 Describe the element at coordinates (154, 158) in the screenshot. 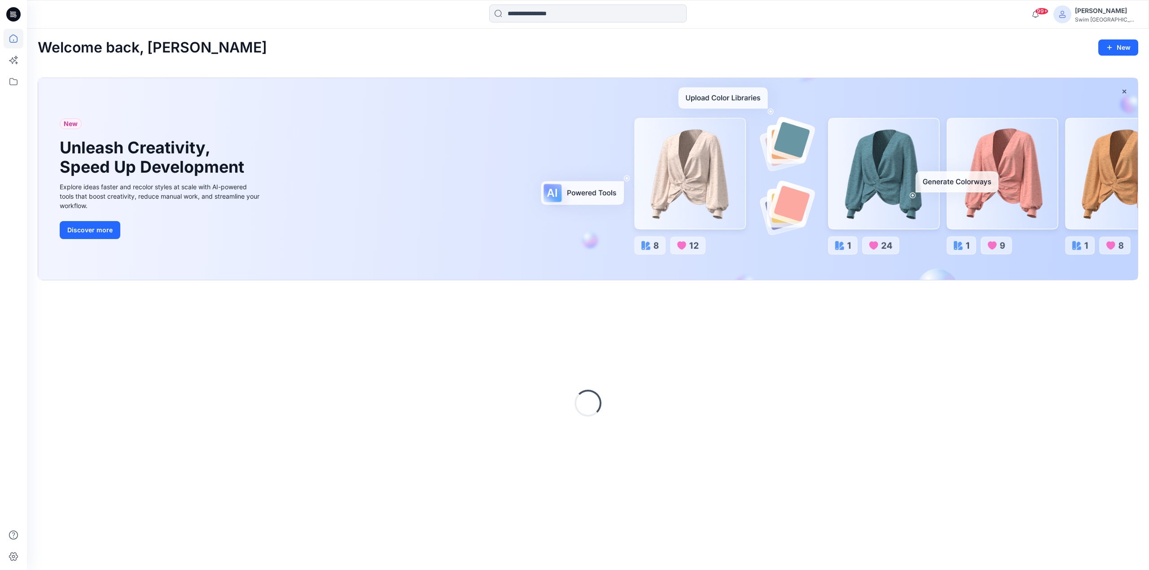

I see `h1: Unleash Creativity, Speed Up Development` at that location.